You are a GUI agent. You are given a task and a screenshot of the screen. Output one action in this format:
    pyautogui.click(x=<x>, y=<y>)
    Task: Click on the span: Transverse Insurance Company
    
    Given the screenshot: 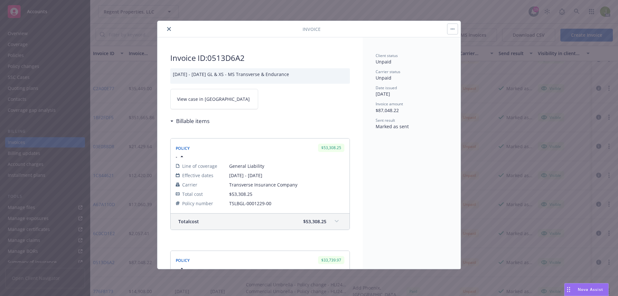 What is the action you would take?
    pyautogui.click(x=287, y=184)
    